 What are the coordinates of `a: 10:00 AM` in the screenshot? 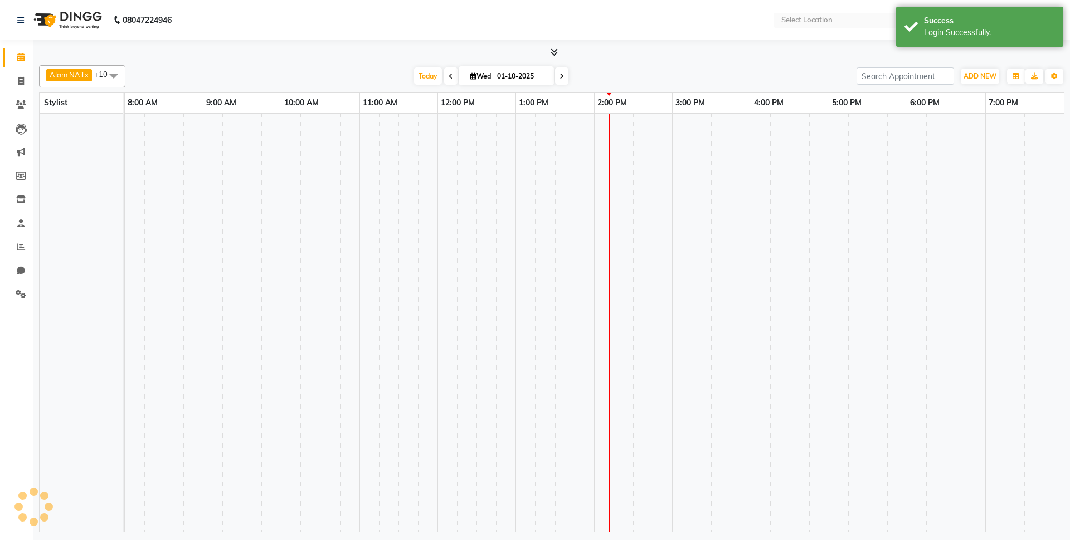 It's located at (301, 103).